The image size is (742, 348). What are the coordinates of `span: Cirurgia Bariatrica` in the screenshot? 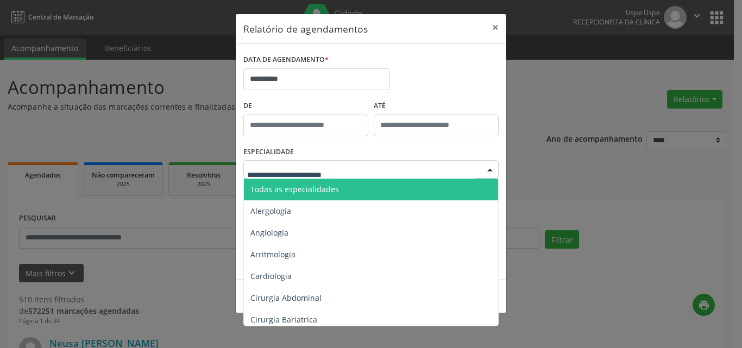 It's located at (284, 319).